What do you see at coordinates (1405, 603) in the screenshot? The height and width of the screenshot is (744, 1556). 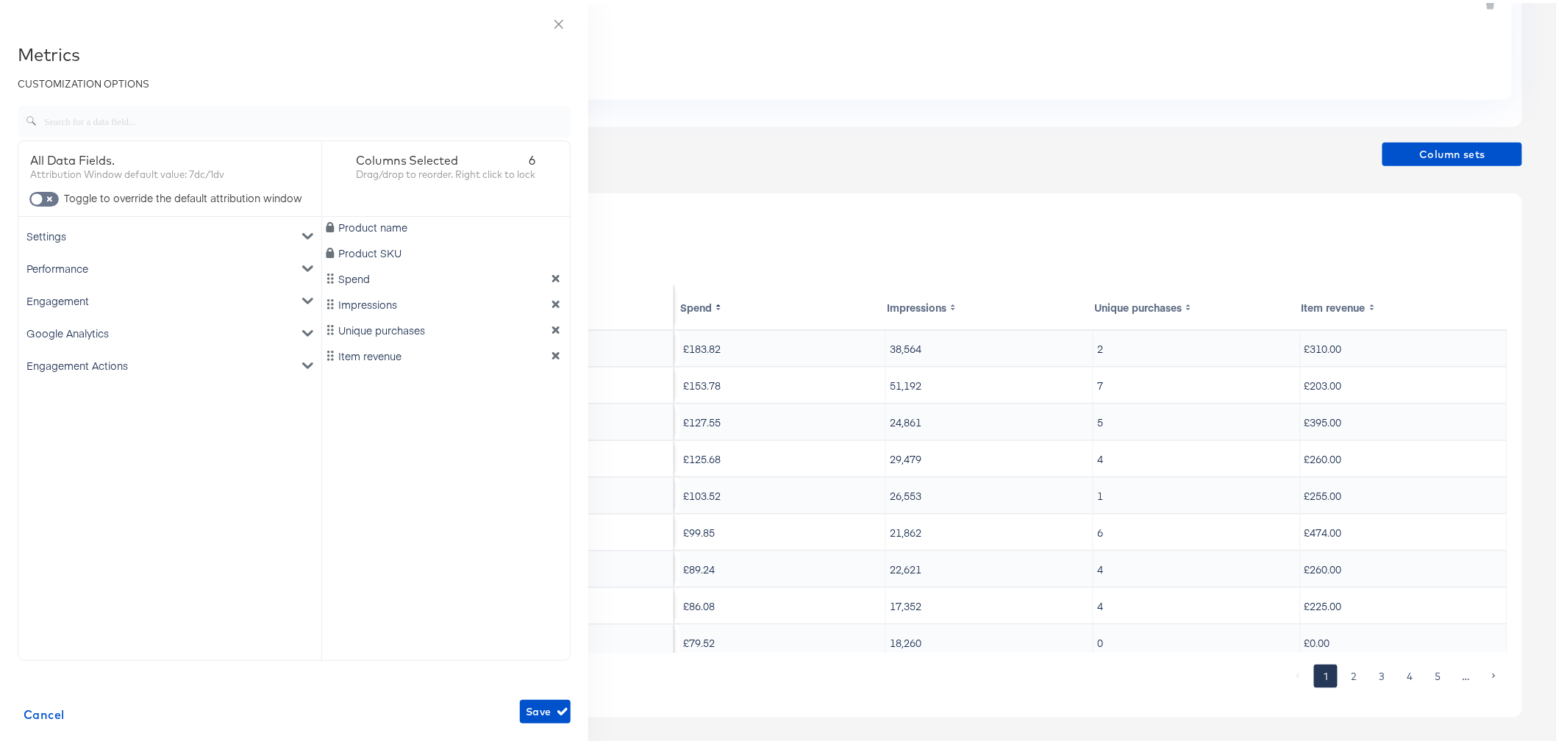 I see `td: £225.00` at bounding box center [1405, 603].